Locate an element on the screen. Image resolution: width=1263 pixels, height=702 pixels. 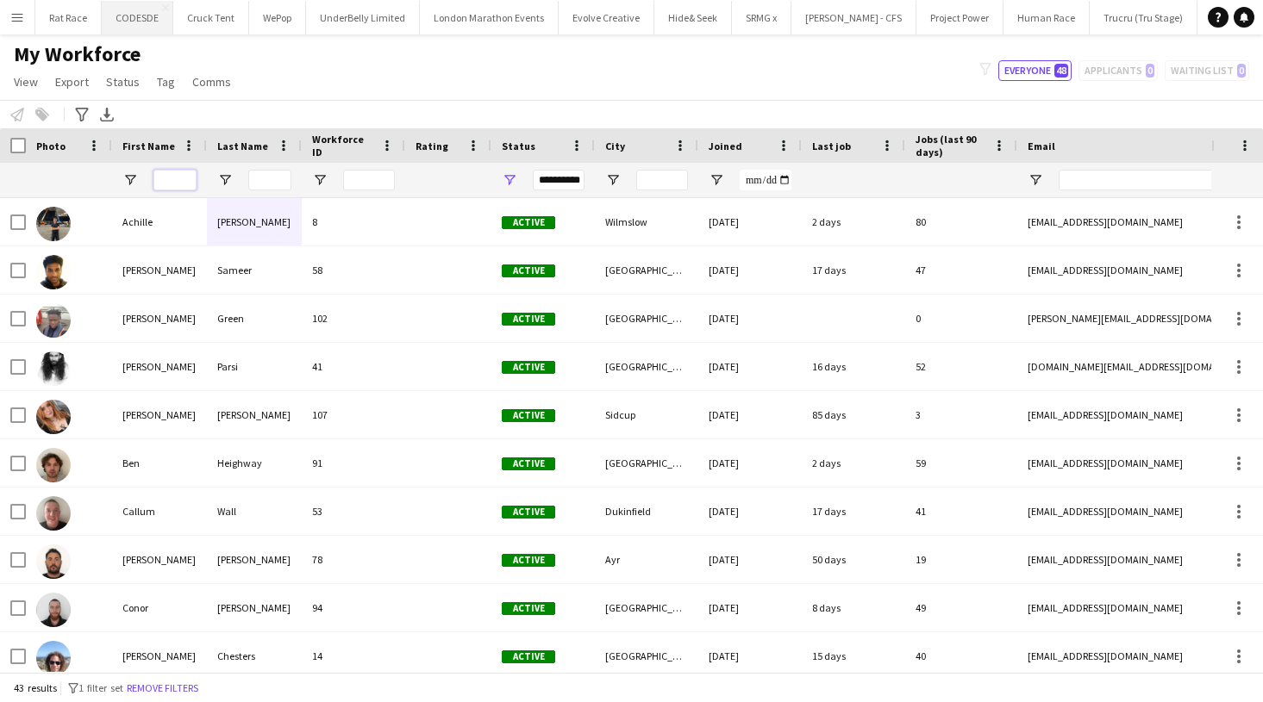
div: 8 days is located at coordinates (853, 608).